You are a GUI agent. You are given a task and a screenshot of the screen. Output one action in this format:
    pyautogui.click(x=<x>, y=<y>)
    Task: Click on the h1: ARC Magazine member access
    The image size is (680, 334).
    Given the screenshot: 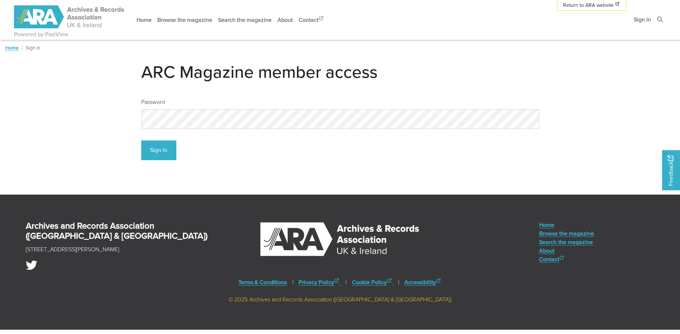 What is the action you would take?
    pyautogui.click(x=340, y=72)
    